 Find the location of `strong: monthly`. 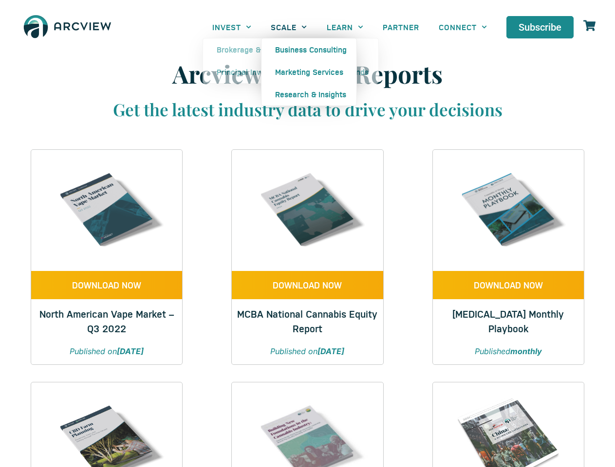

strong: monthly is located at coordinates (526, 351).